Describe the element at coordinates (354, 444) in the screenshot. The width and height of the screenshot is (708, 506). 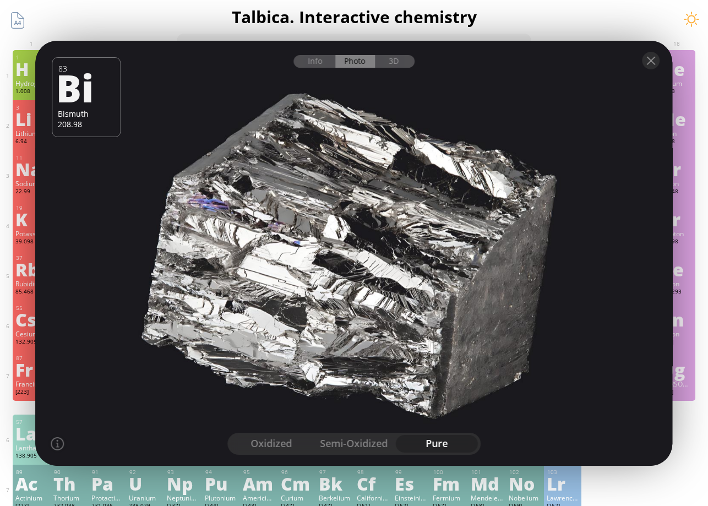
I see `div: semi-oxidized` at that location.